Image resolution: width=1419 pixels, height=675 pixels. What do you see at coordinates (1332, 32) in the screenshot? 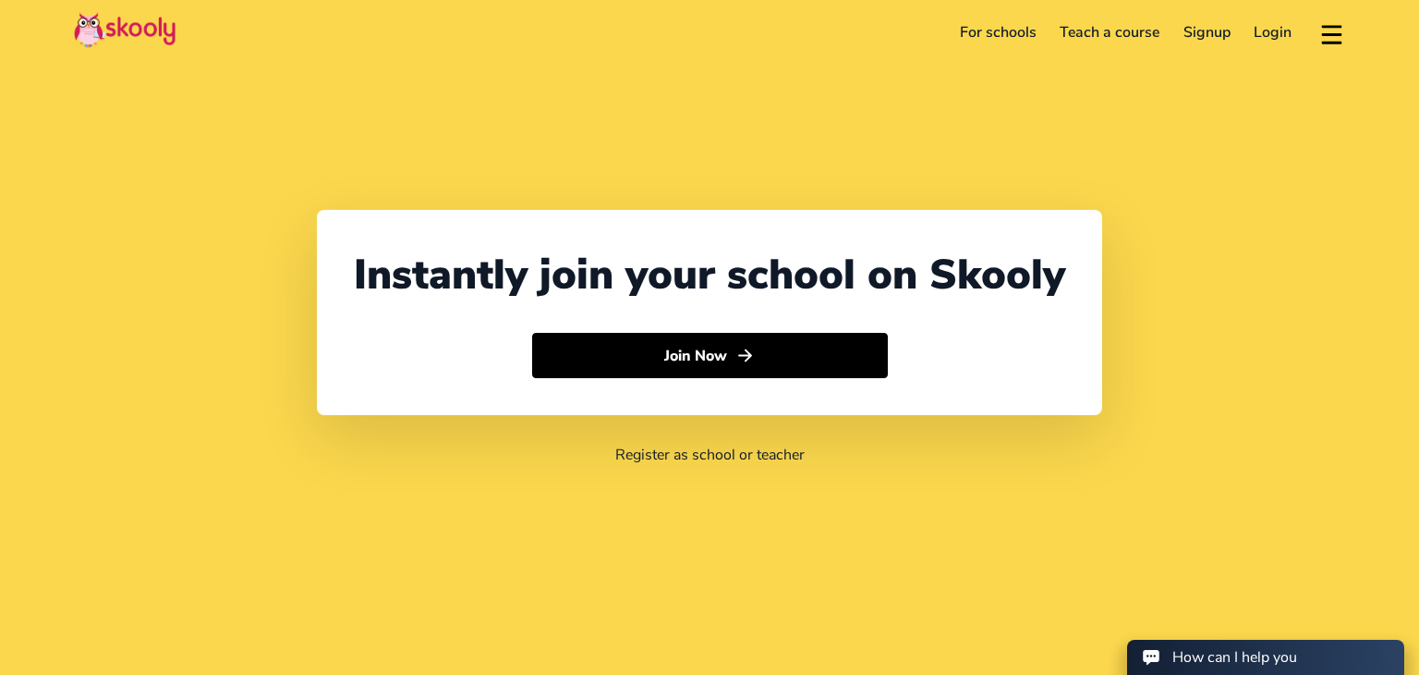
I see `button: menu outline` at bounding box center [1332, 32].